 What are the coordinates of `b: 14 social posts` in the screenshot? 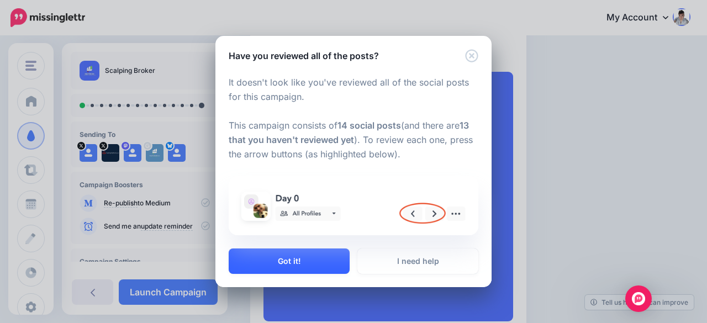 It's located at (369, 125).